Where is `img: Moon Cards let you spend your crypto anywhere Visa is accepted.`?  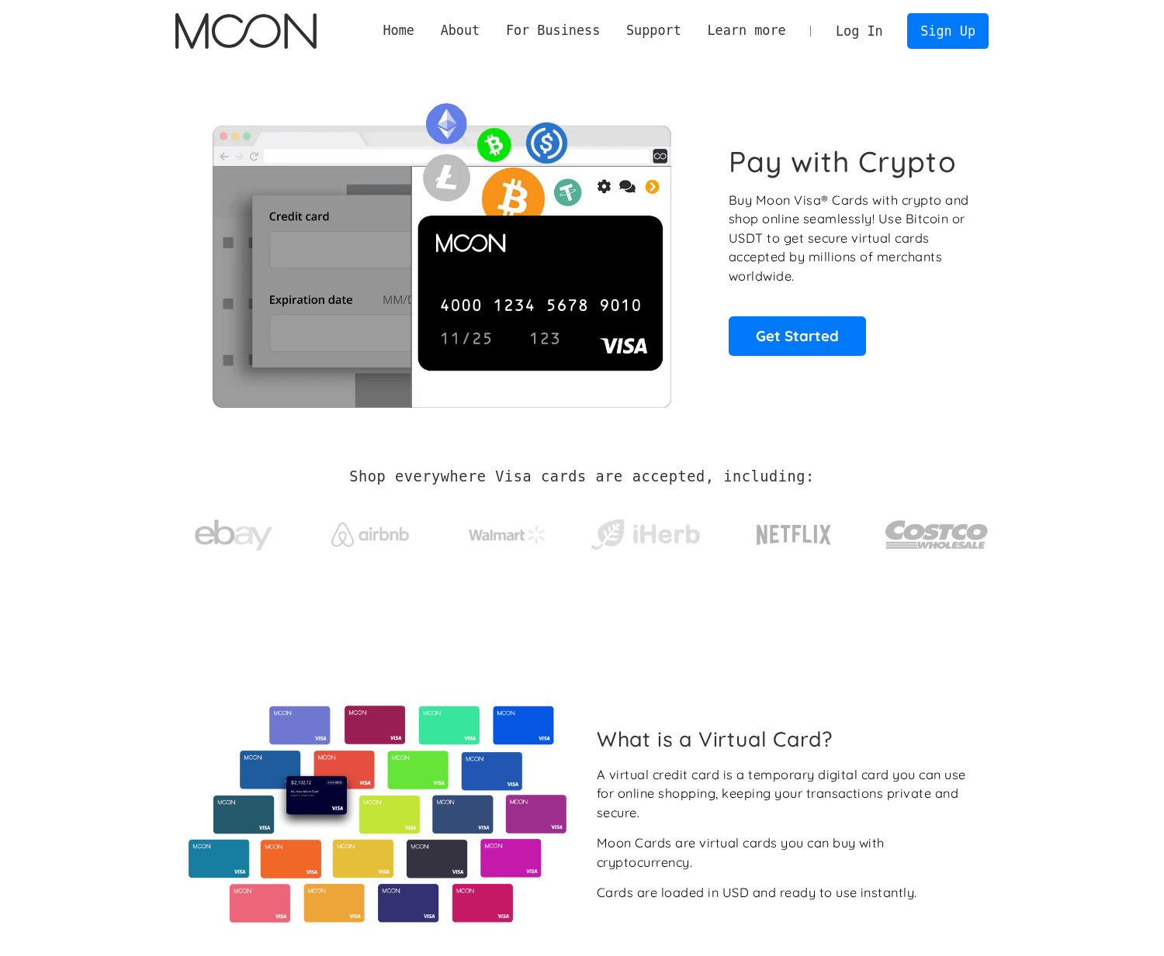
img: Moon Cards let you spend your crypto anywhere Visa is accepted. is located at coordinates (441, 250).